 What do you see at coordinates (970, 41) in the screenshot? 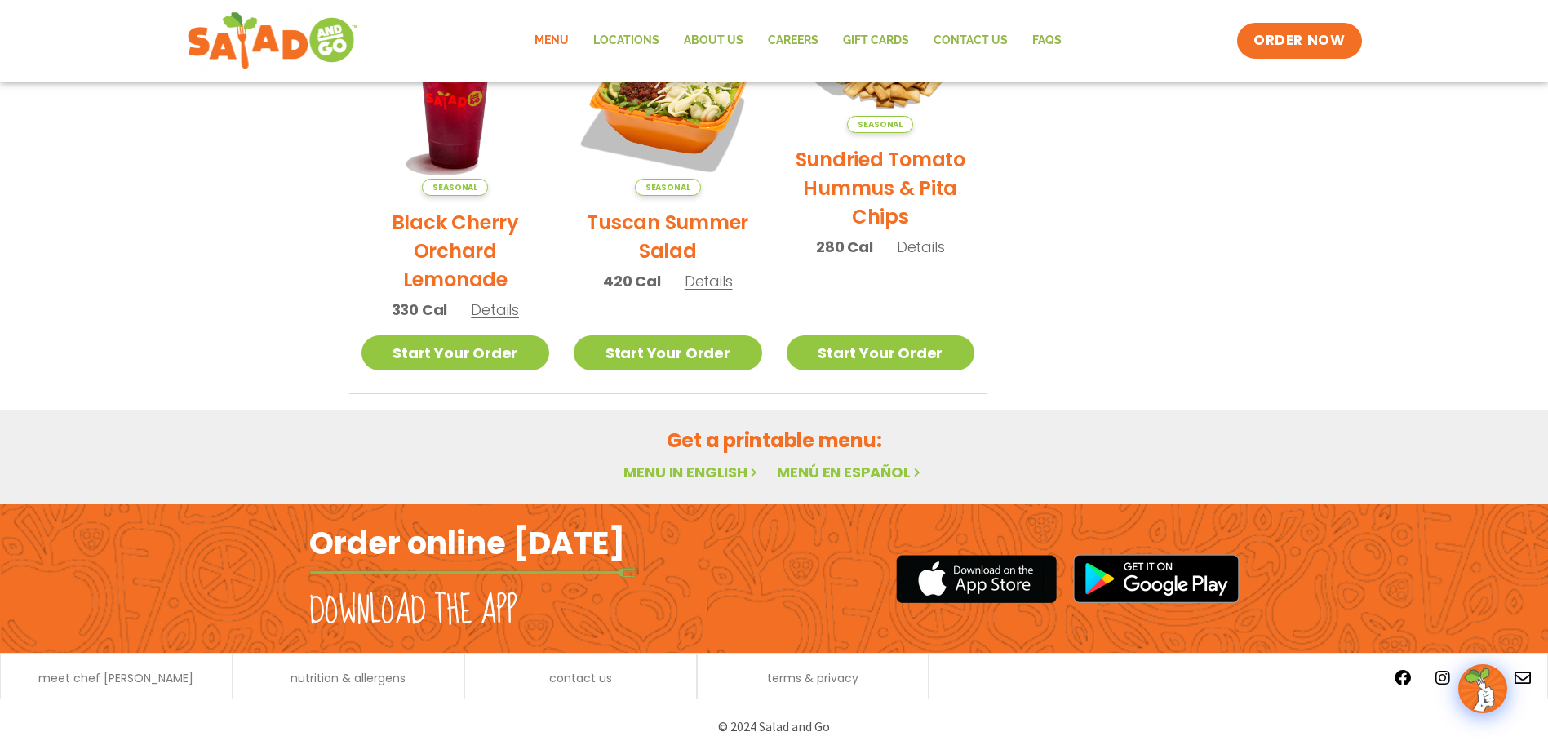
I see `a: Contact Us` at bounding box center [970, 41].